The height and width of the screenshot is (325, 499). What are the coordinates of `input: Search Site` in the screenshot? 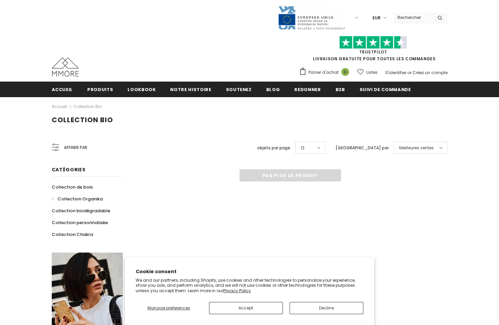 It's located at (412, 17).